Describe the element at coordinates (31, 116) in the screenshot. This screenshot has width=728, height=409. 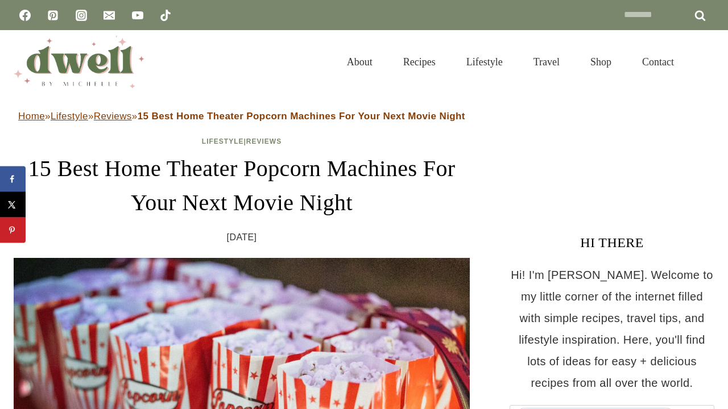
I see `a: Home` at that location.